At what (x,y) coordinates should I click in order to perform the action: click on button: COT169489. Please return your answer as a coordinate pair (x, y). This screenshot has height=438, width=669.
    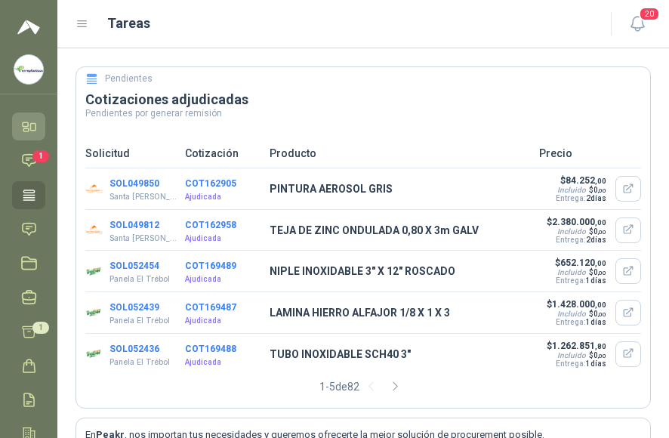
    Looking at the image, I should click on (211, 266).